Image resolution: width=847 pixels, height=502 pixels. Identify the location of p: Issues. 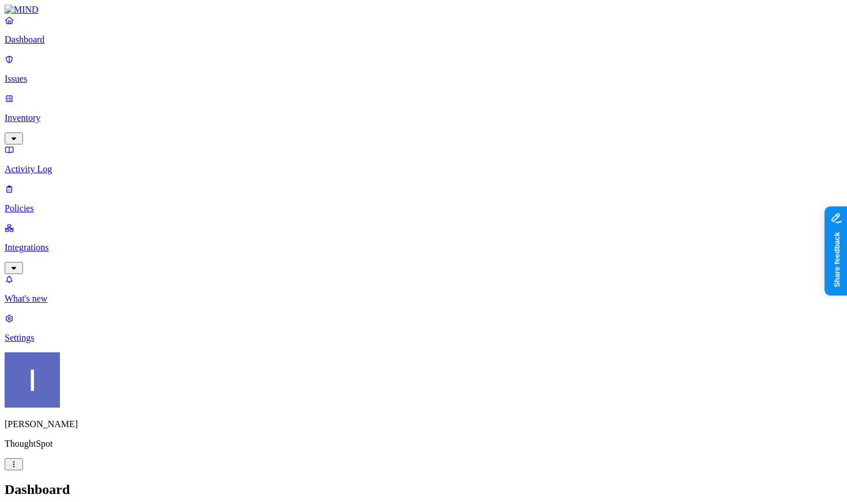
(424, 79).